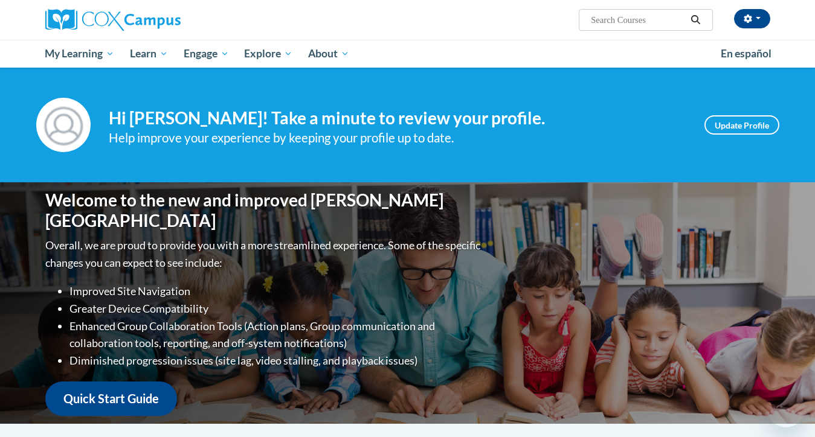 The width and height of the screenshot is (815, 437). Describe the element at coordinates (408, 54) in the screenshot. I see `div: Main menu` at that location.